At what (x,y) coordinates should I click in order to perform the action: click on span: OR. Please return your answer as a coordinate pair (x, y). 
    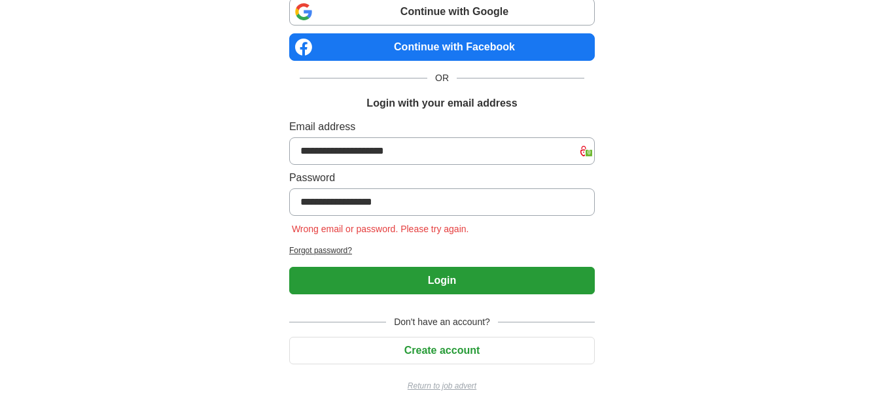
    Looking at the image, I should click on (442, 78).